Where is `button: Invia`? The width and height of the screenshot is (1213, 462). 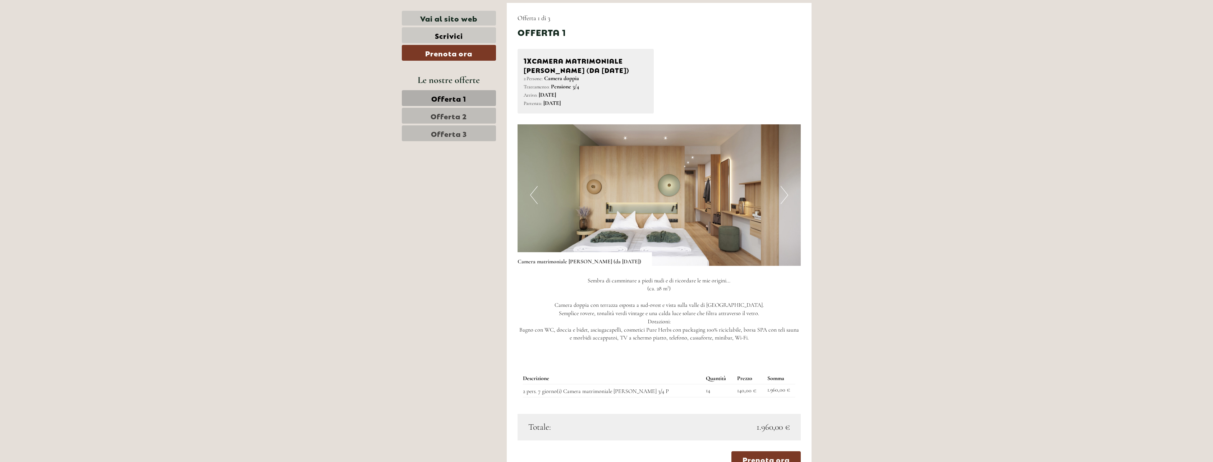 button: Invia is located at coordinates (262, 194).